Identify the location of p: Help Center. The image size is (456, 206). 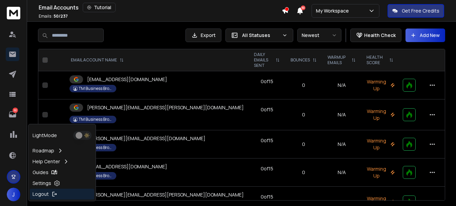
(46, 161).